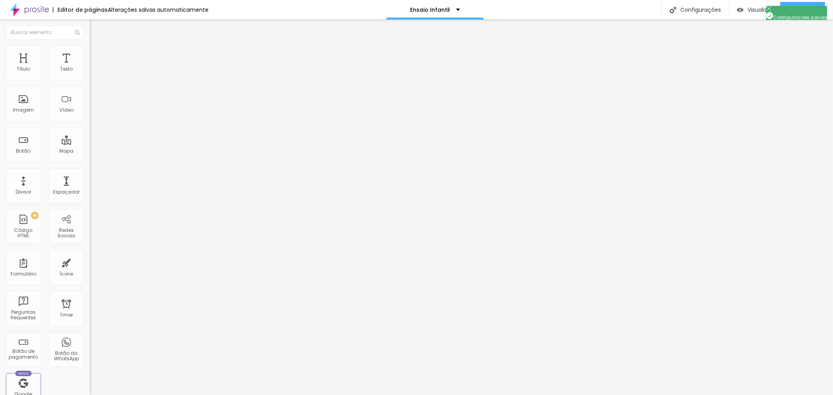 The image size is (833, 395). What do you see at coordinates (23, 315) in the screenshot?
I see `div: Perguntas frequentes` at bounding box center [23, 315].